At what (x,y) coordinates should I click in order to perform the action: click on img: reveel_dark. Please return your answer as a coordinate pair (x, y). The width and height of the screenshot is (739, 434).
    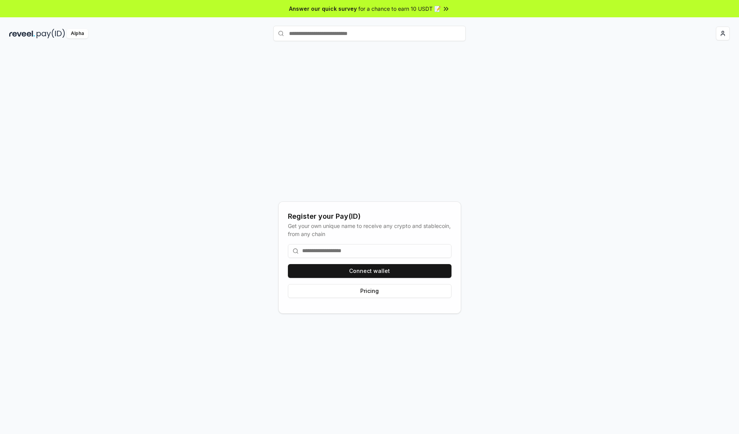
    Looking at the image, I should click on (22, 33).